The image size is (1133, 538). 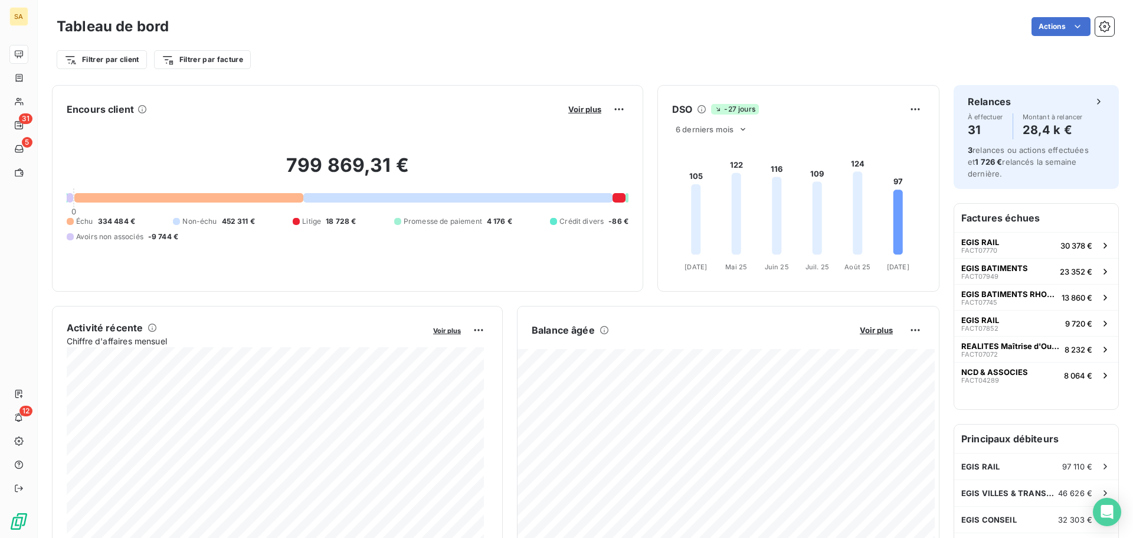 I want to click on span: 46 626 €, so click(x=1076, y=493).